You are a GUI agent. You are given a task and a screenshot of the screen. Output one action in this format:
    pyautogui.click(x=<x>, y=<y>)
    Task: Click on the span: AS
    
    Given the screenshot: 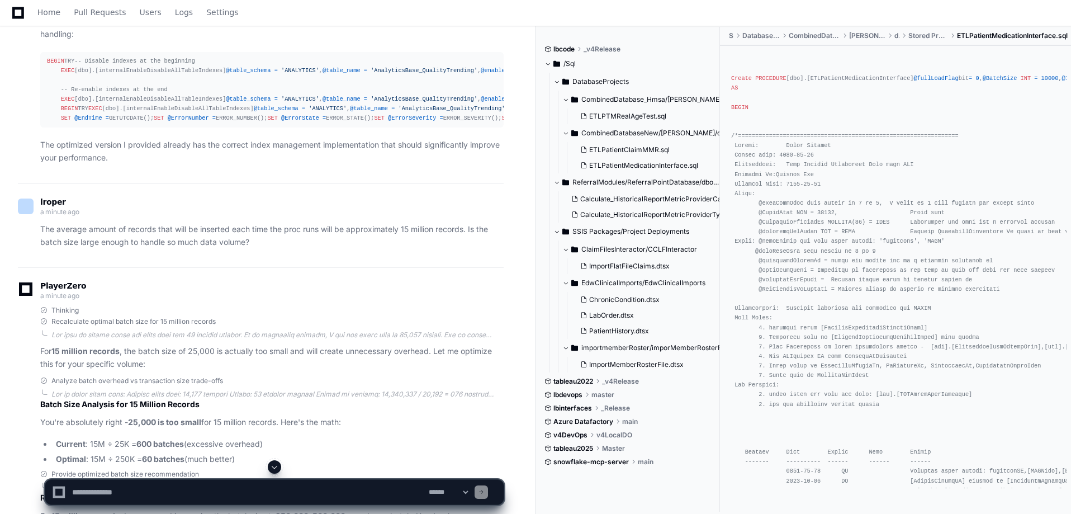 What is the action you would take?
    pyautogui.click(x=734, y=88)
    